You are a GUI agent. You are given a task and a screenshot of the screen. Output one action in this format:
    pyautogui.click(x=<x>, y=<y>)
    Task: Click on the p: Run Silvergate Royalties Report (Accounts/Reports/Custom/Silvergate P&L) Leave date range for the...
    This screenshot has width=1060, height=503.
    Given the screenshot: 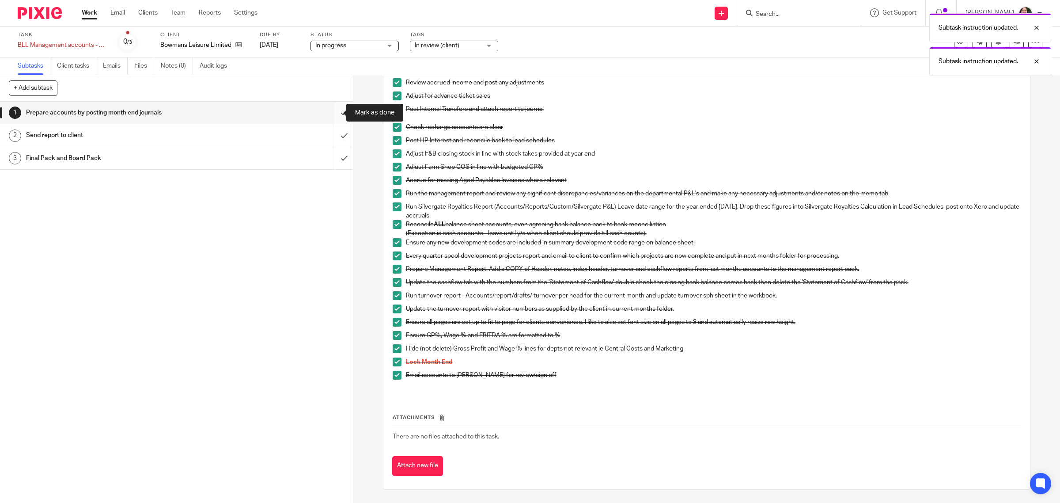 What is the action you would take?
    pyautogui.click(x=714, y=211)
    